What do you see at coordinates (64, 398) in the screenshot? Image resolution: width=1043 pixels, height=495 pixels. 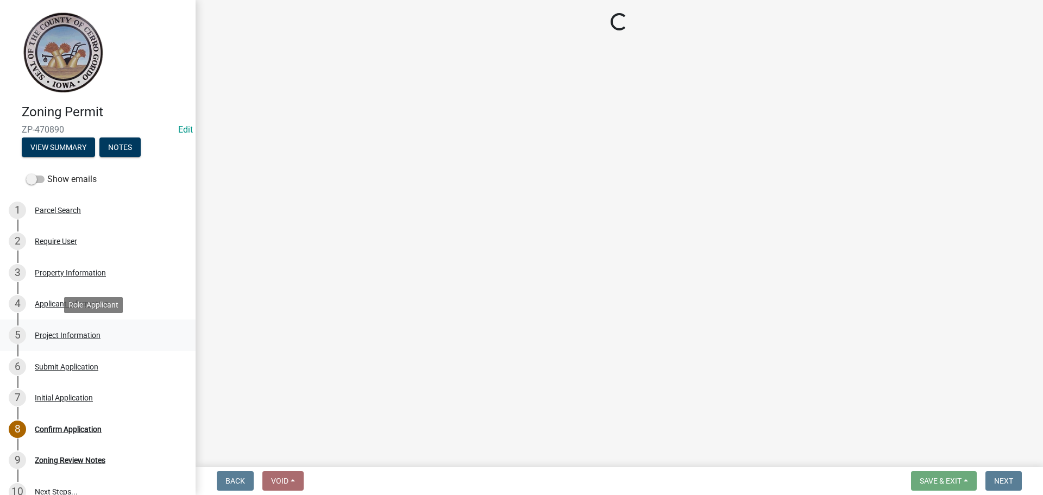 I see `div: Initial Application` at bounding box center [64, 398].